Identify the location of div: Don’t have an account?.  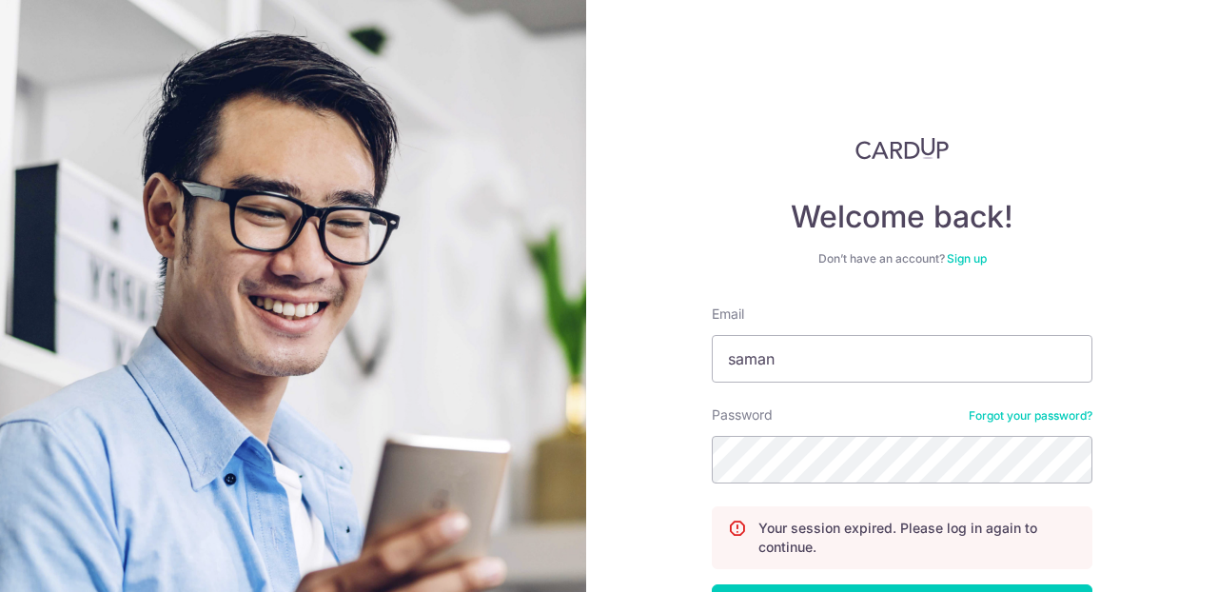
(902, 259).